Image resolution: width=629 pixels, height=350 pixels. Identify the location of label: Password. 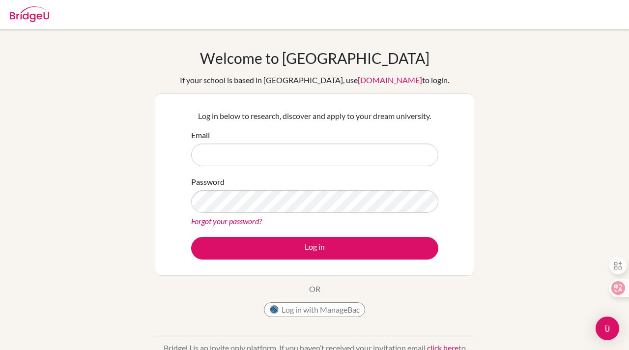
(208, 182).